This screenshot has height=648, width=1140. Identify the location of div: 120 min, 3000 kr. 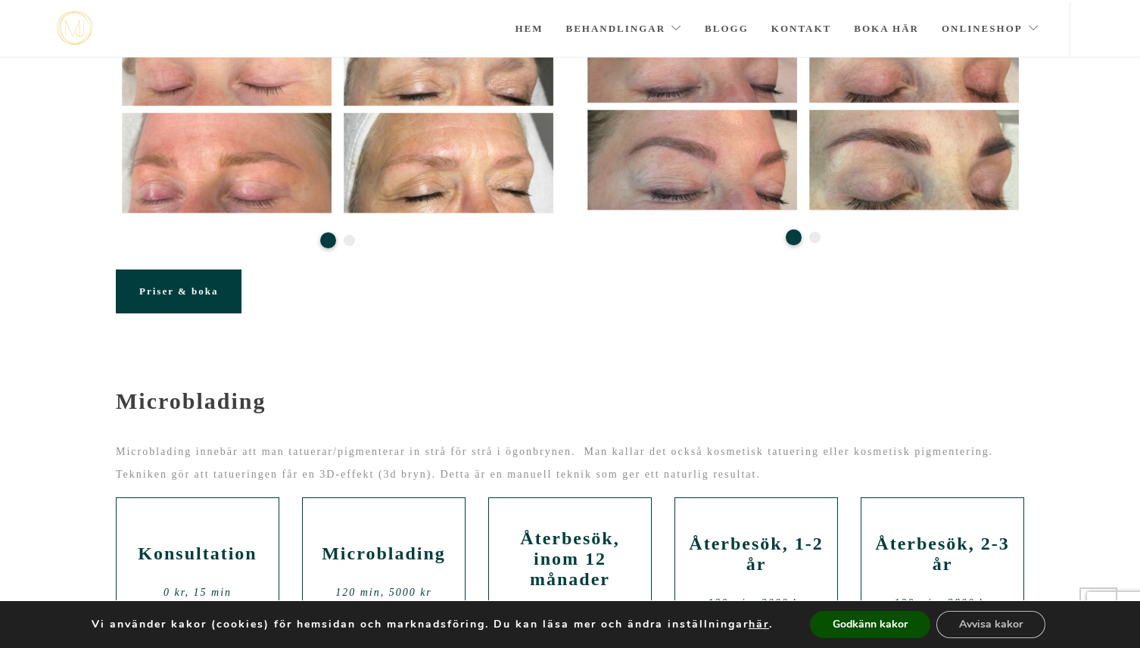
(756, 603).